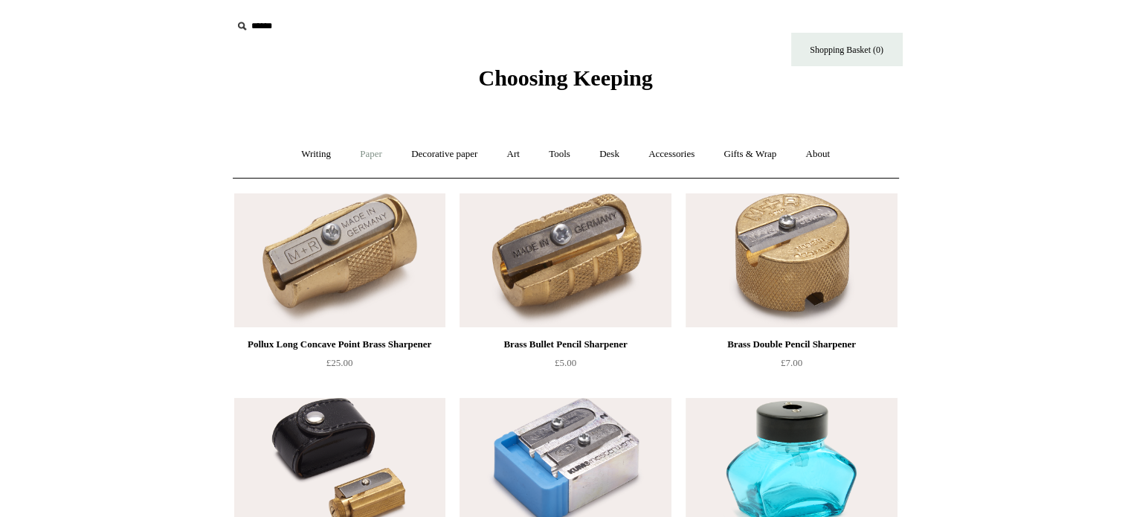 The height and width of the screenshot is (517, 1131). I want to click on a: Accessories, so click(671, 154).